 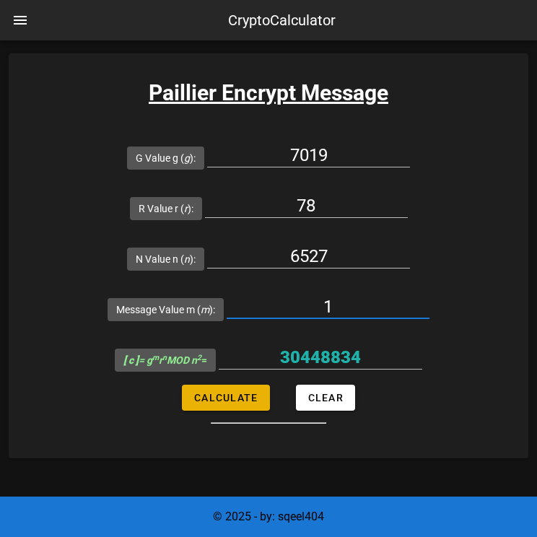 I want to click on span: Calculate, so click(x=225, y=398).